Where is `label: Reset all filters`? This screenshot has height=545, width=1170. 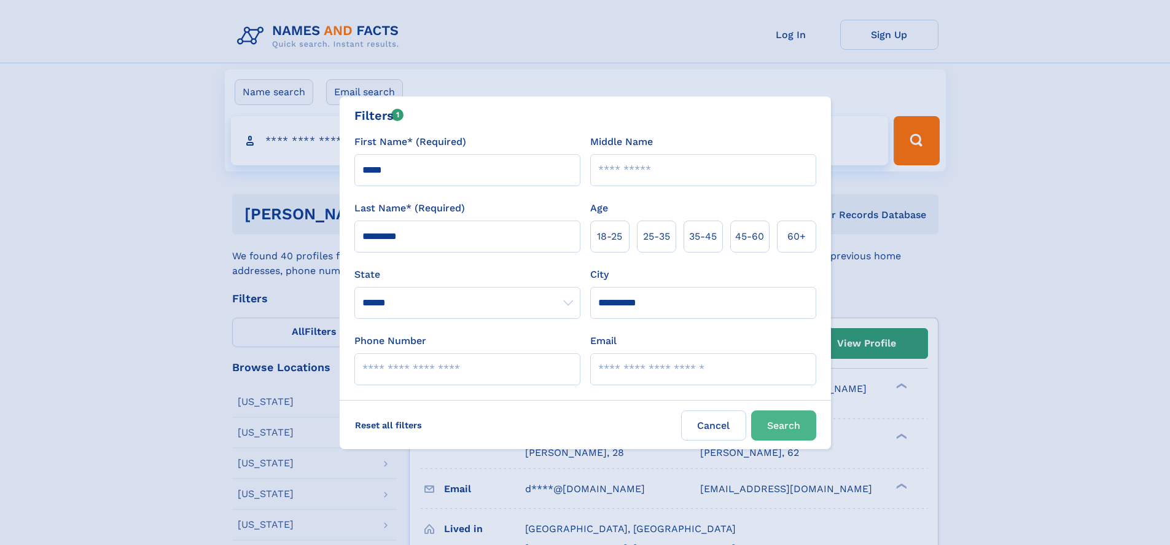 label: Reset all filters is located at coordinates (388, 425).